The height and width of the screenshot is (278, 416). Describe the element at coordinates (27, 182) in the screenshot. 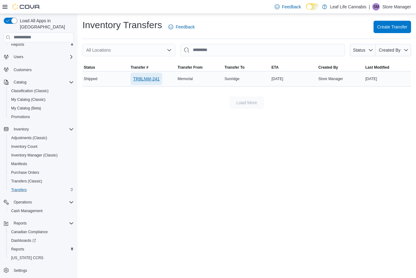

I see `span: Transfers (Classic)` at that location.